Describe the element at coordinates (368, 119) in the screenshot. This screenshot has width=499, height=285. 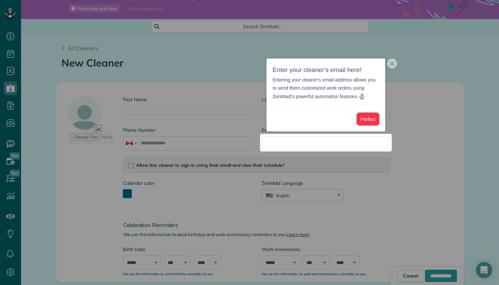
I see `button: Perfect` at that location.